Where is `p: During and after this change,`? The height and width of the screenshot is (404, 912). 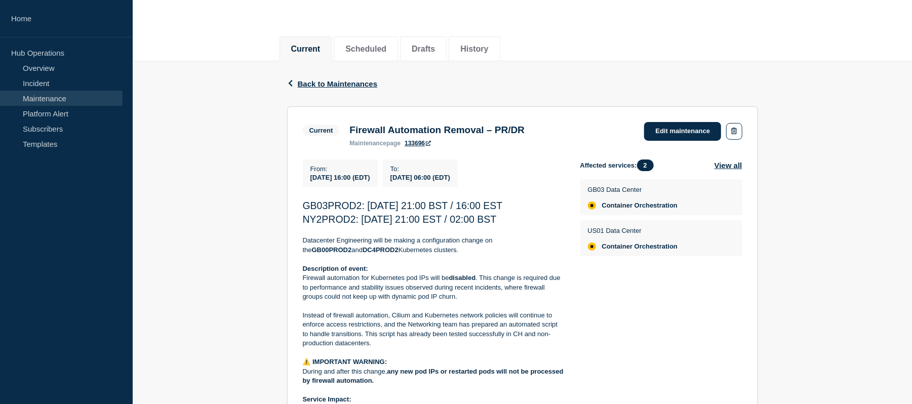
p: During and after this change, is located at coordinates (433, 376).